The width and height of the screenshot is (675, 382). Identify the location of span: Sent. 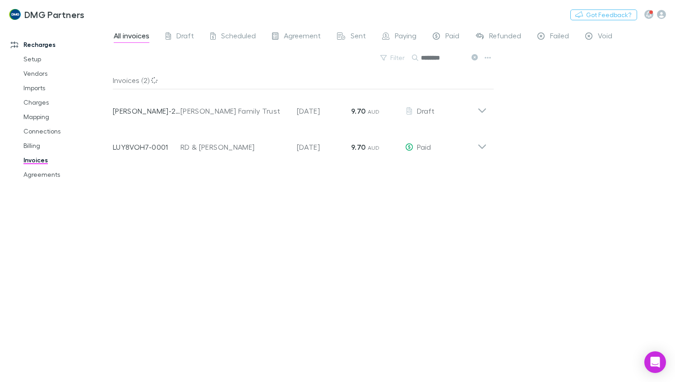
(358, 37).